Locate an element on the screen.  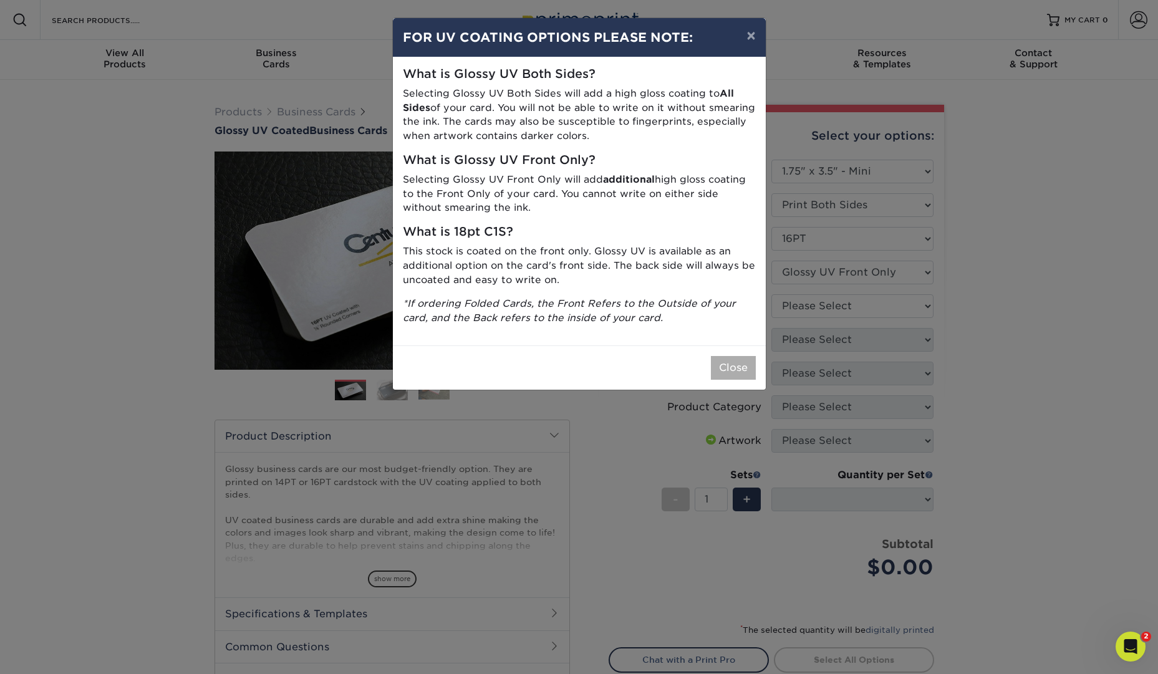
strong: additional is located at coordinates (629, 179).